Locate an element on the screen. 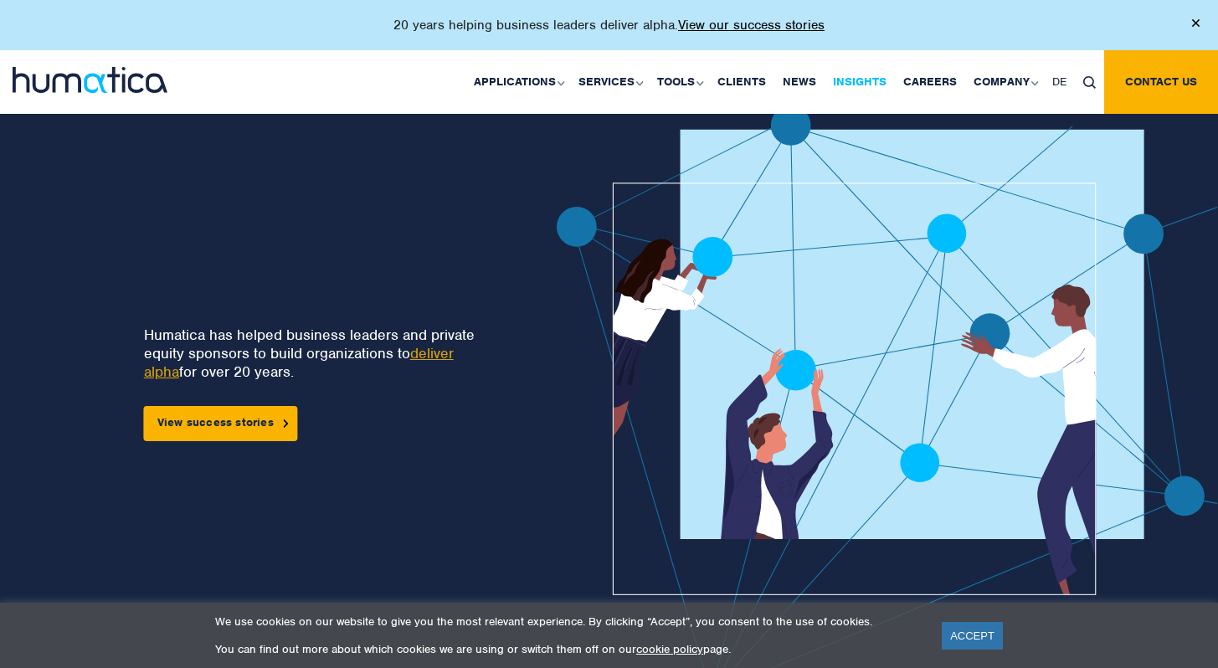 The width and height of the screenshot is (1218, 668). a: Contact us is located at coordinates (1161, 82).